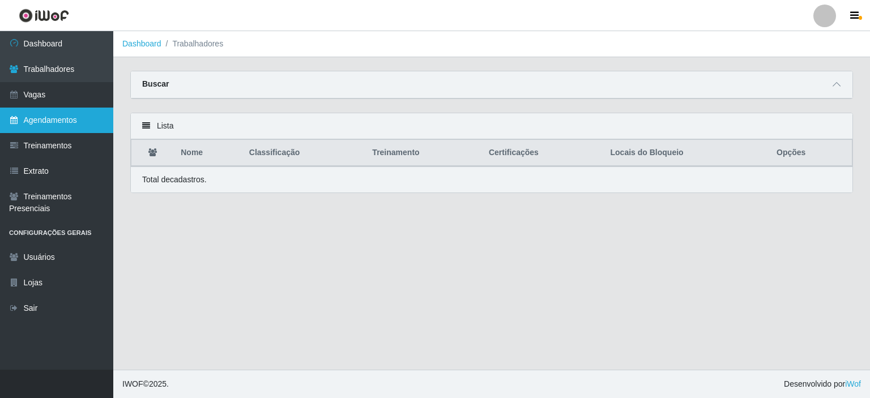  Describe the element at coordinates (304, 153) in the screenshot. I see `th: Classificação` at that location.